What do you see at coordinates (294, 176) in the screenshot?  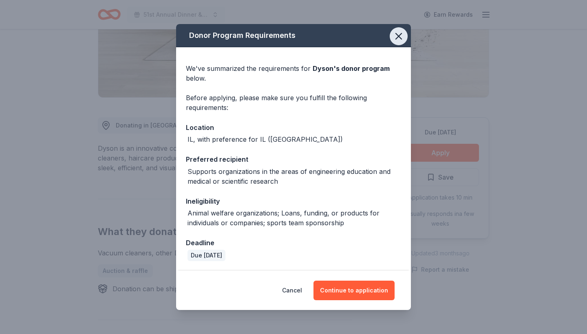 I see `div: Supports organizations in the areas of engineering education and medical or scientific research` at bounding box center [294, 176].